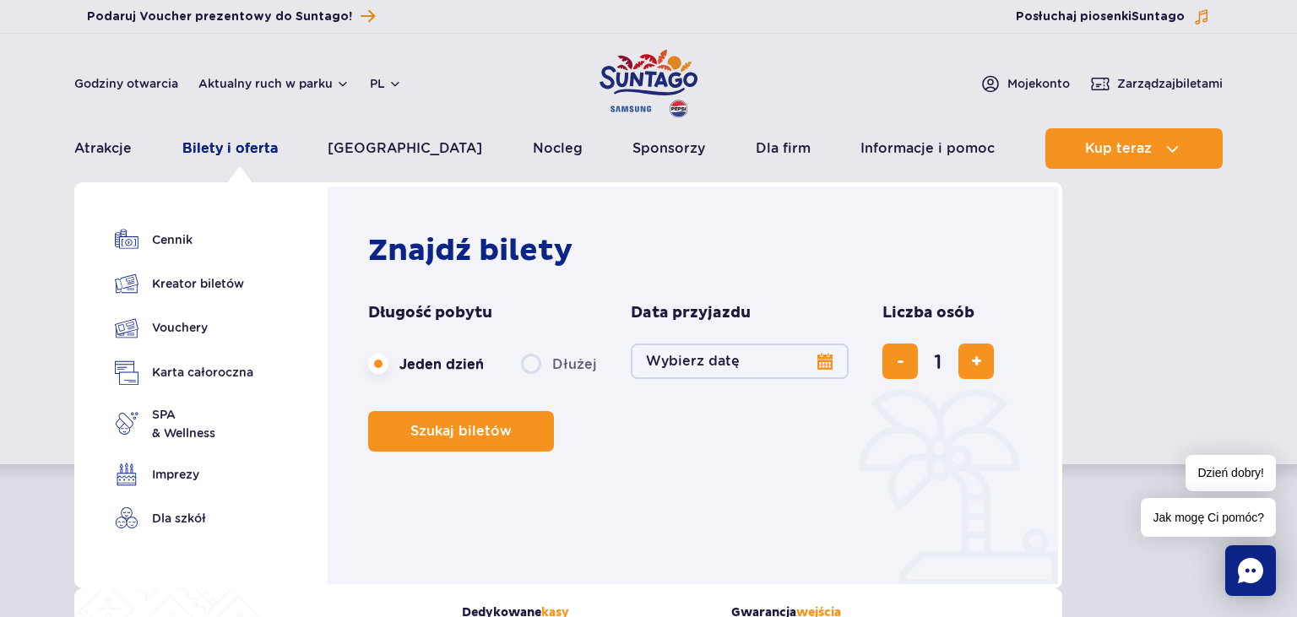 This screenshot has width=1297, height=617. I want to click on button: Wybierz datę, so click(740, 361).